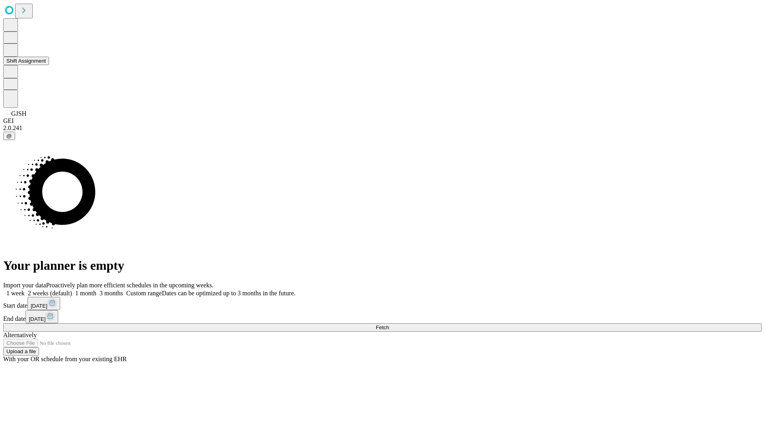 This screenshot has height=431, width=765. I want to click on div: GEI, so click(383, 121).